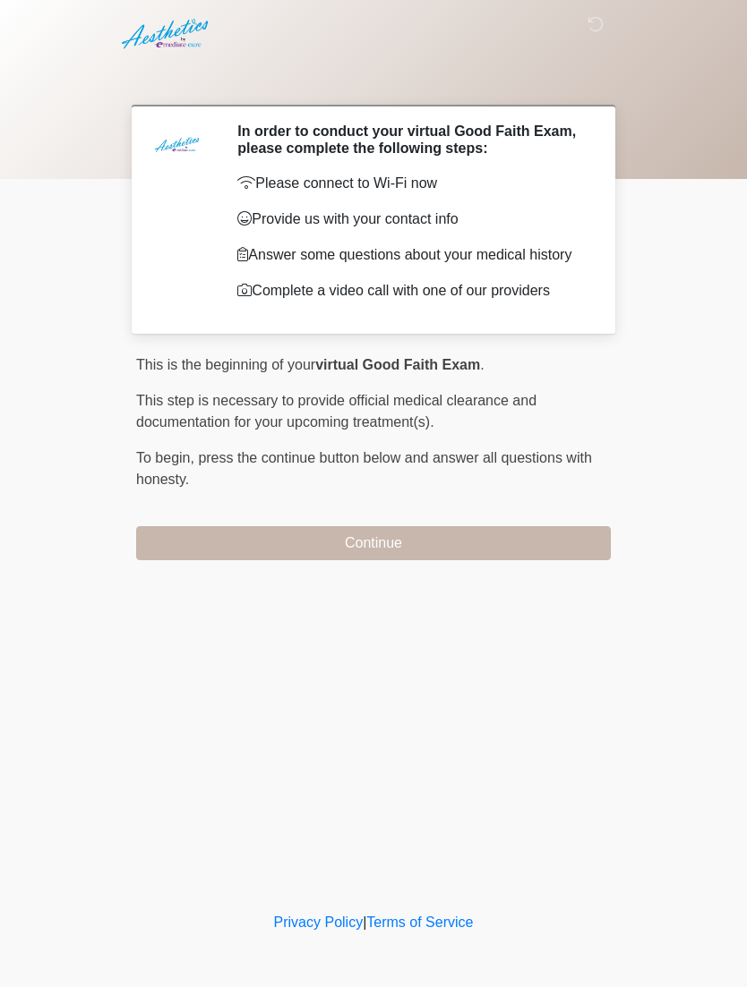 The height and width of the screenshot is (987, 747). I want to click on img: Aesthetics by Emediate Cure Logo, so click(167, 34).